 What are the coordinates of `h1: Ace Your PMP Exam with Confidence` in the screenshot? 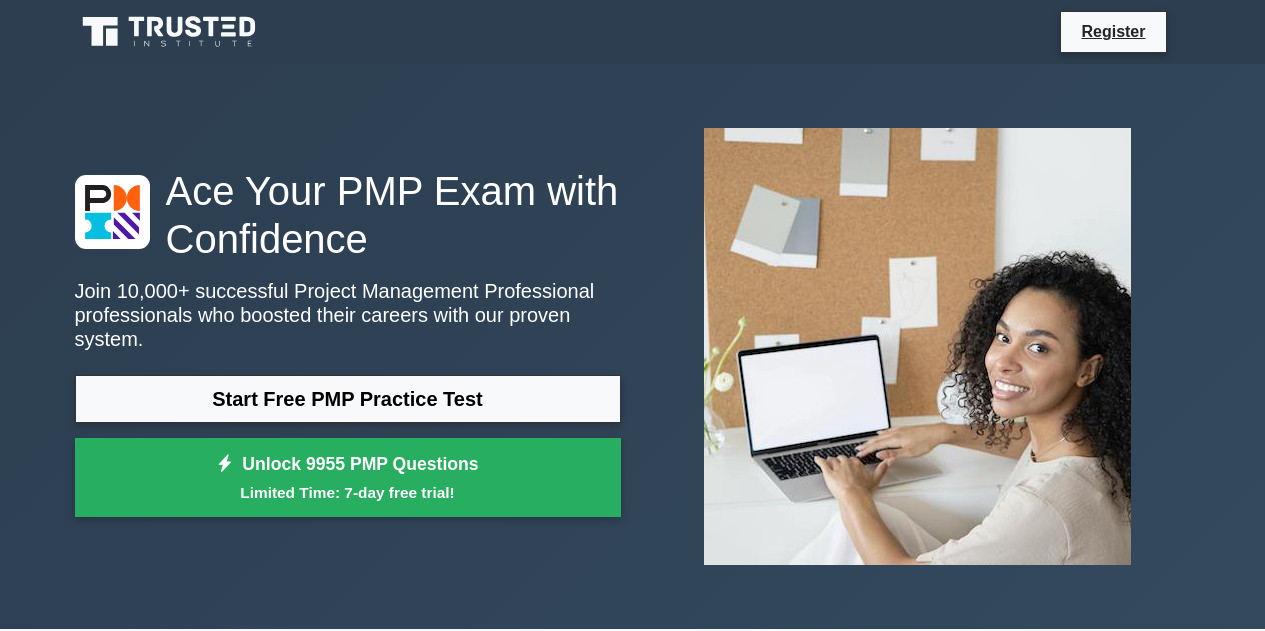 It's located at (348, 215).